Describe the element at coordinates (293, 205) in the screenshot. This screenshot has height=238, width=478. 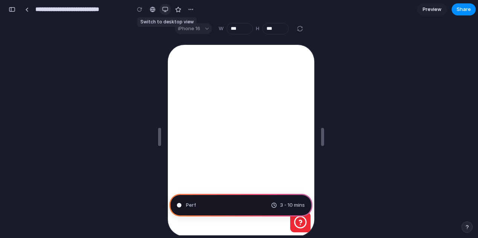
I see `span: 3 - 10 mins` at that location.